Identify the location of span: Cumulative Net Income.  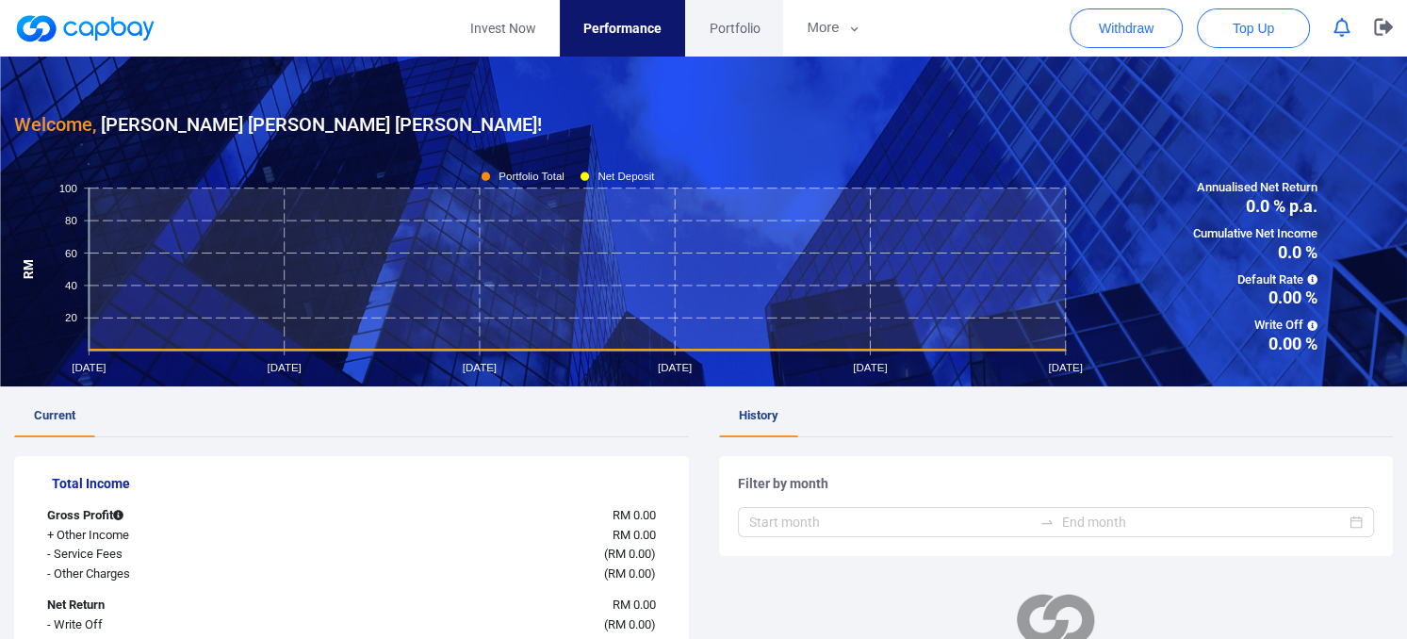
(1256, 234).